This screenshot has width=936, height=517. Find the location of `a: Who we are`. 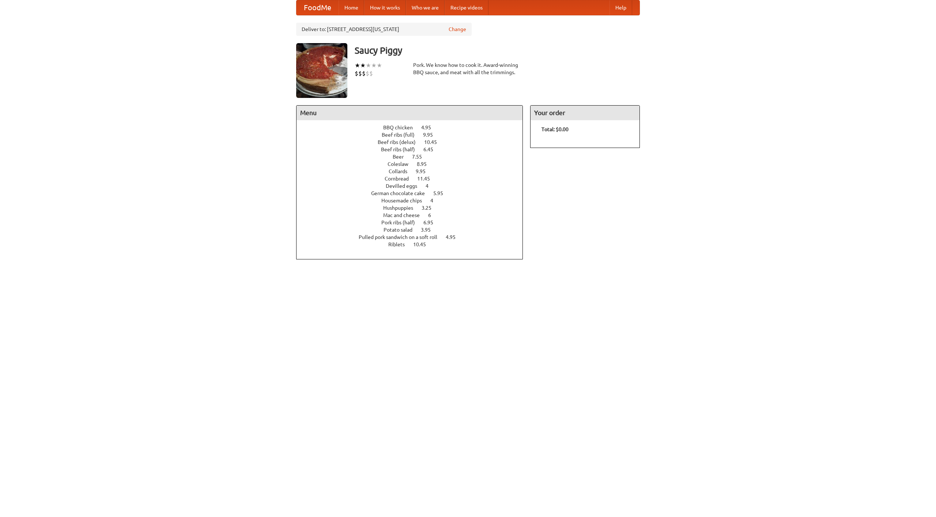

a: Who we are is located at coordinates (425, 8).